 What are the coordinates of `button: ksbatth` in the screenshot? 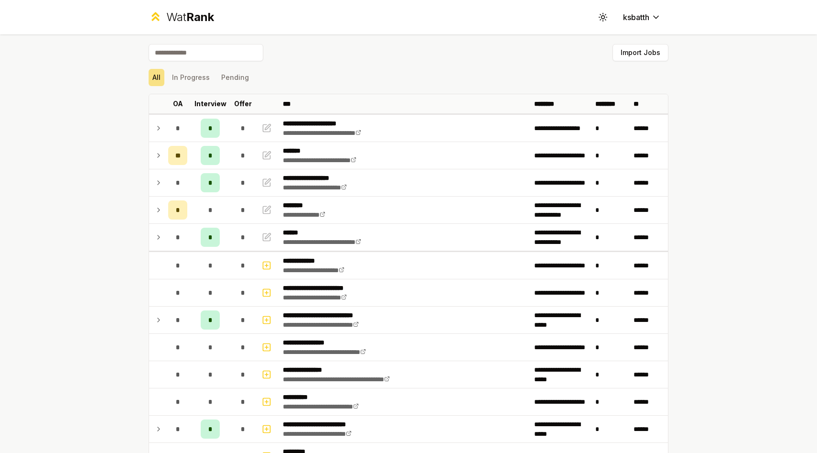 It's located at (642, 17).